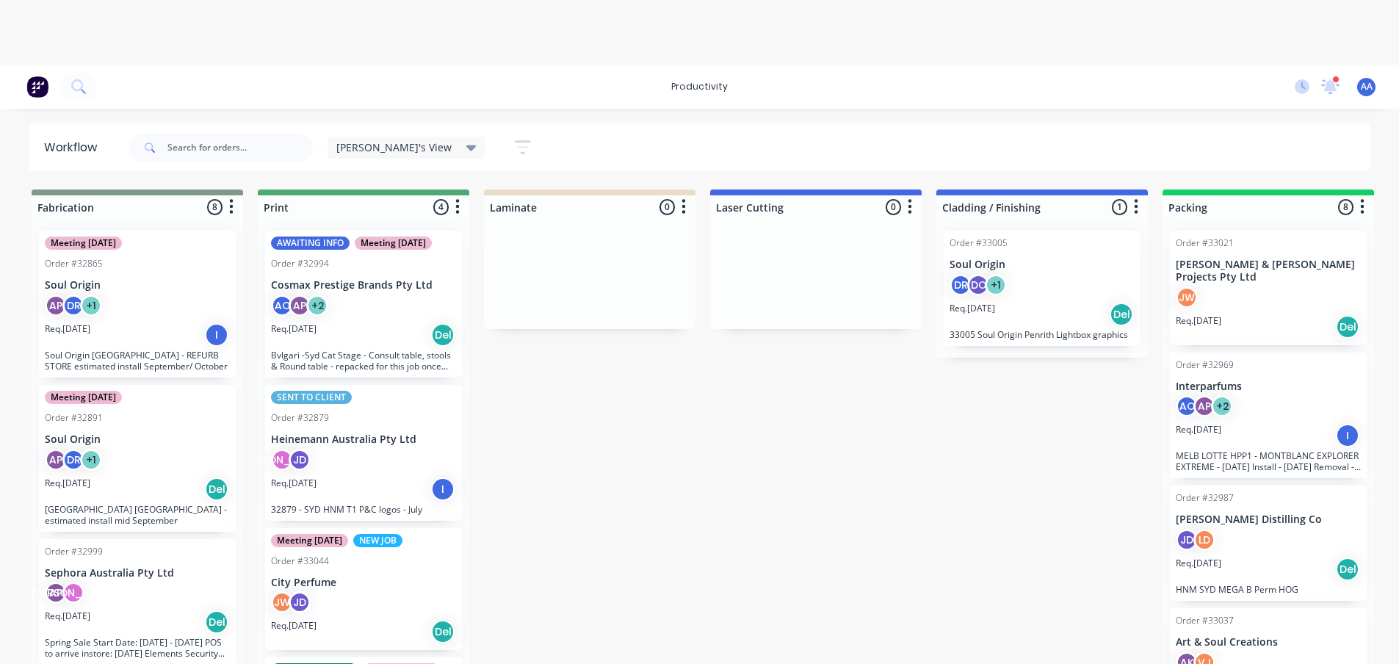 This screenshot has height=664, width=1399. I want to click on div: Order #33005, so click(978, 243).